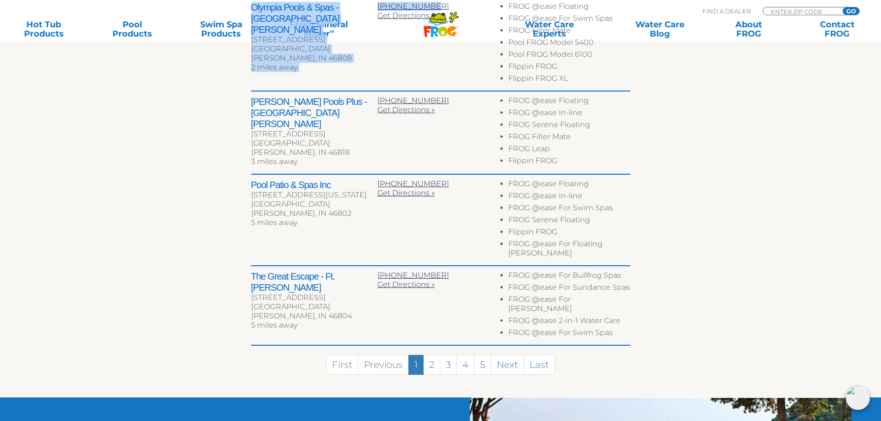 Image resolution: width=881 pixels, height=421 pixels. I want to click on a: ContactFROG, so click(837, 29).